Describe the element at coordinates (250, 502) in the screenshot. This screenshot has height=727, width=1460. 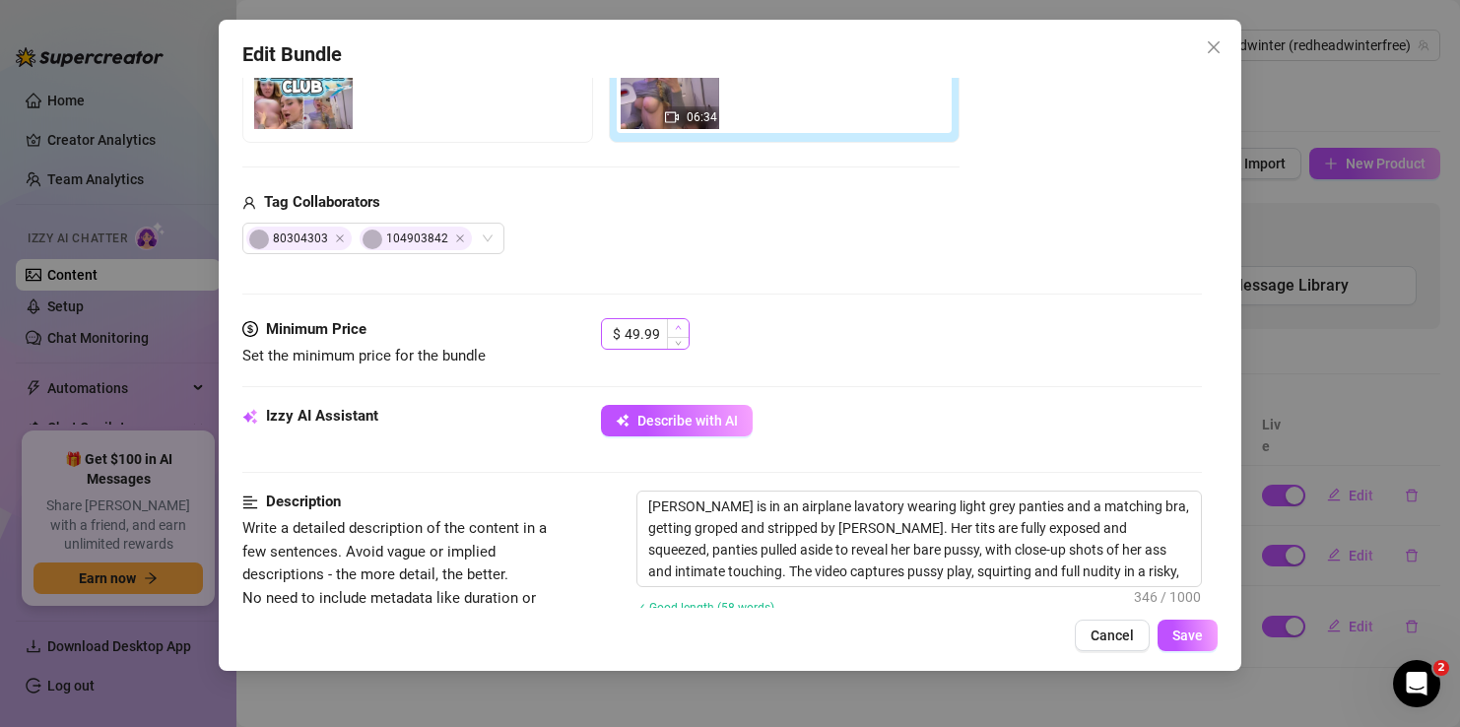
I see `span: align-left` at that location.